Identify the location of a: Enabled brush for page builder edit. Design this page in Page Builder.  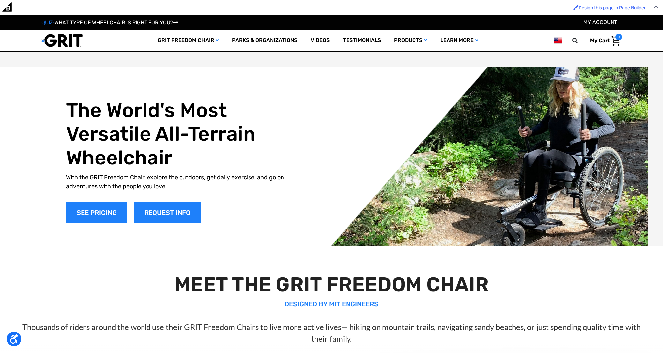
(609, 8).